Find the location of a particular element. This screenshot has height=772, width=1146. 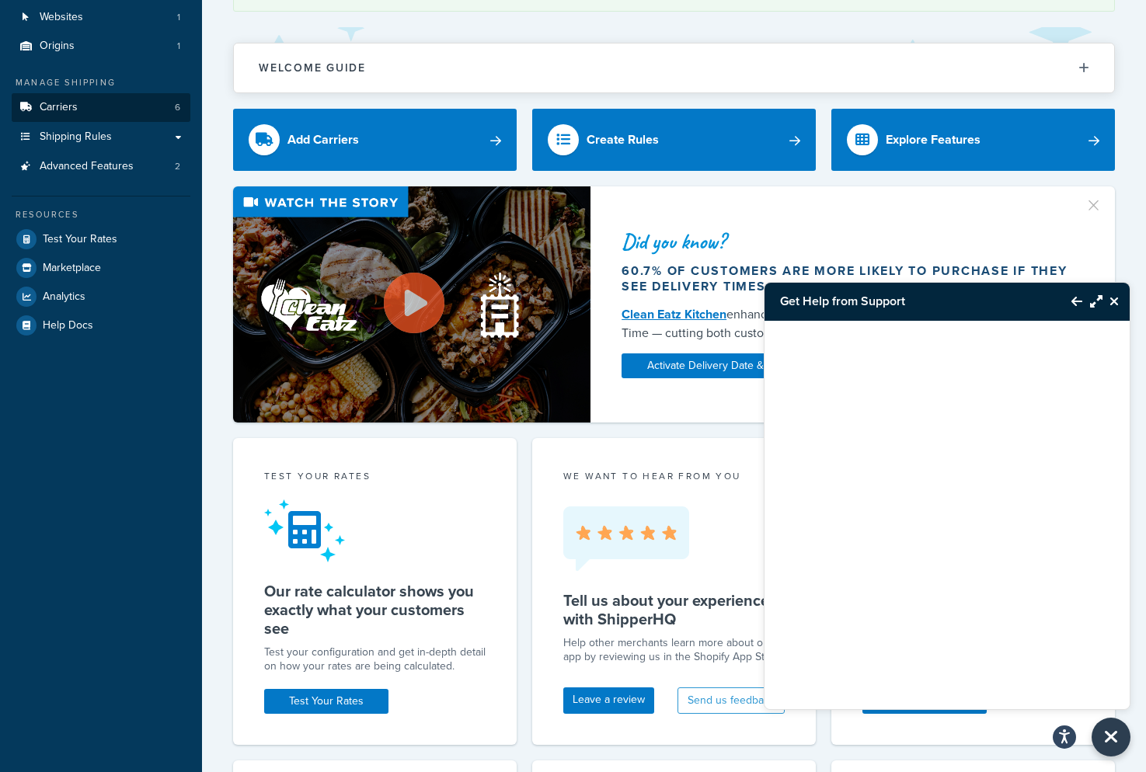

span: Shipping Rules is located at coordinates (75, 137).